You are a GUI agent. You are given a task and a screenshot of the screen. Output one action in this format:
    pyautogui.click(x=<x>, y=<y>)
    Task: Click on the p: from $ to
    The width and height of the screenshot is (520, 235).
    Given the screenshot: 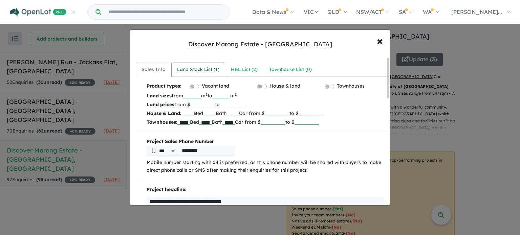 What is the action you would take?
    pyautogui.click(x=265, y=105)
    